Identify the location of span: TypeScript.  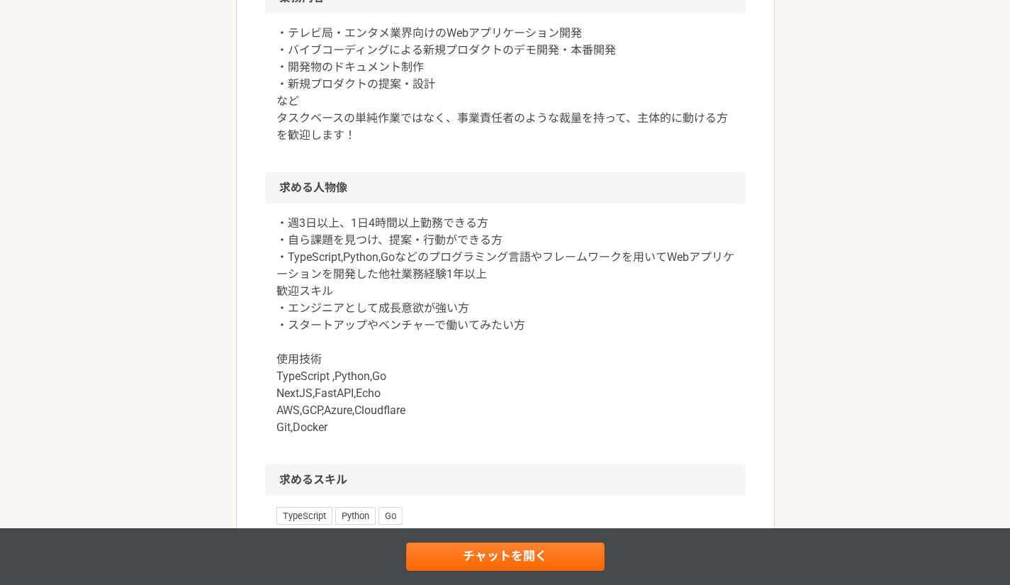
(304, 515).